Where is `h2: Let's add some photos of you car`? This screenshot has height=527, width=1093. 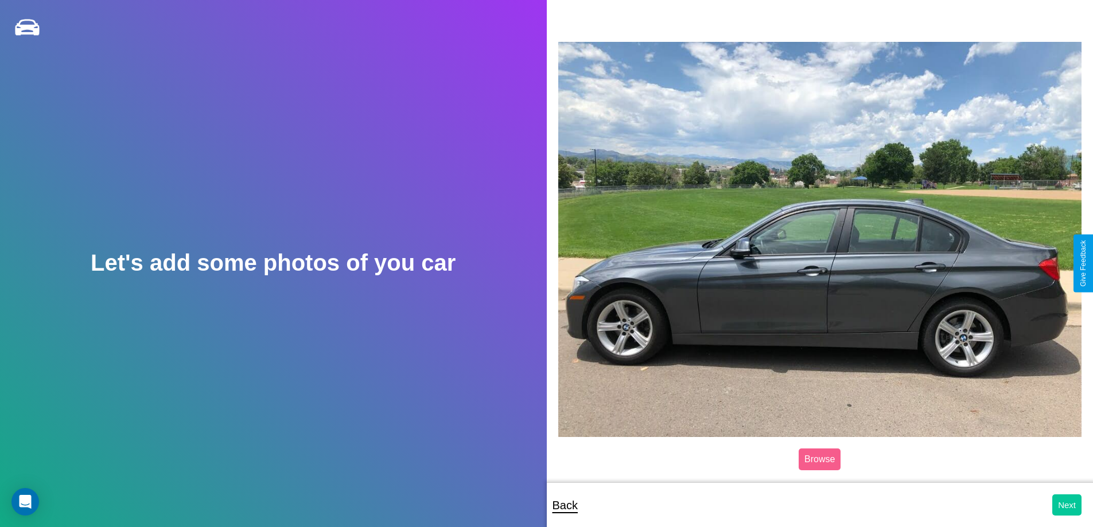
h2: Let's add some photos of you car is located at coordinates (273, 263).